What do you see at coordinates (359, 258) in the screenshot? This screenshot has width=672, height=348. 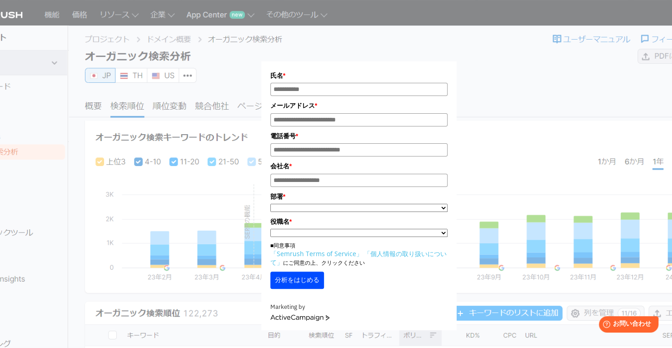 I see `a: 「個人情報の取り扱いについて」` at bounding box center [359, 258].